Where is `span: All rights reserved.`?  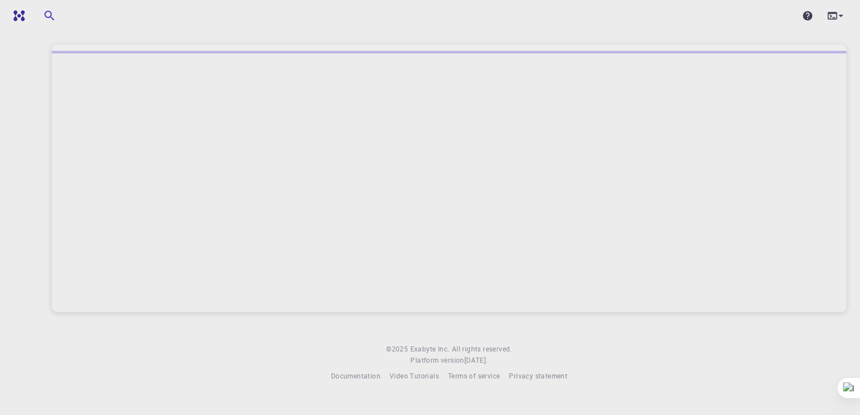 span: All rights reserved. is located at coordinates (482, 350).